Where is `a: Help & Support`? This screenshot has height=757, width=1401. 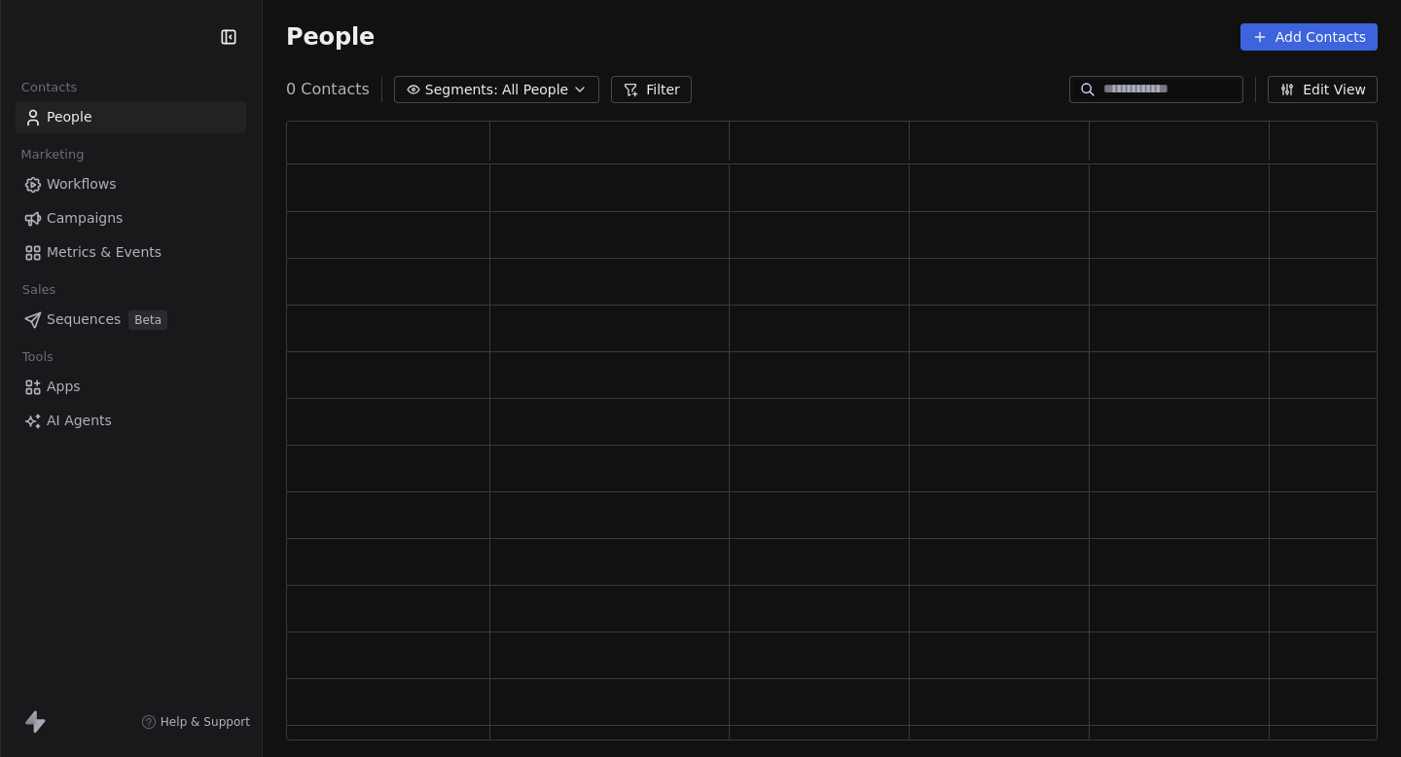
a: Help & Support is located at coordinates (196, 722).